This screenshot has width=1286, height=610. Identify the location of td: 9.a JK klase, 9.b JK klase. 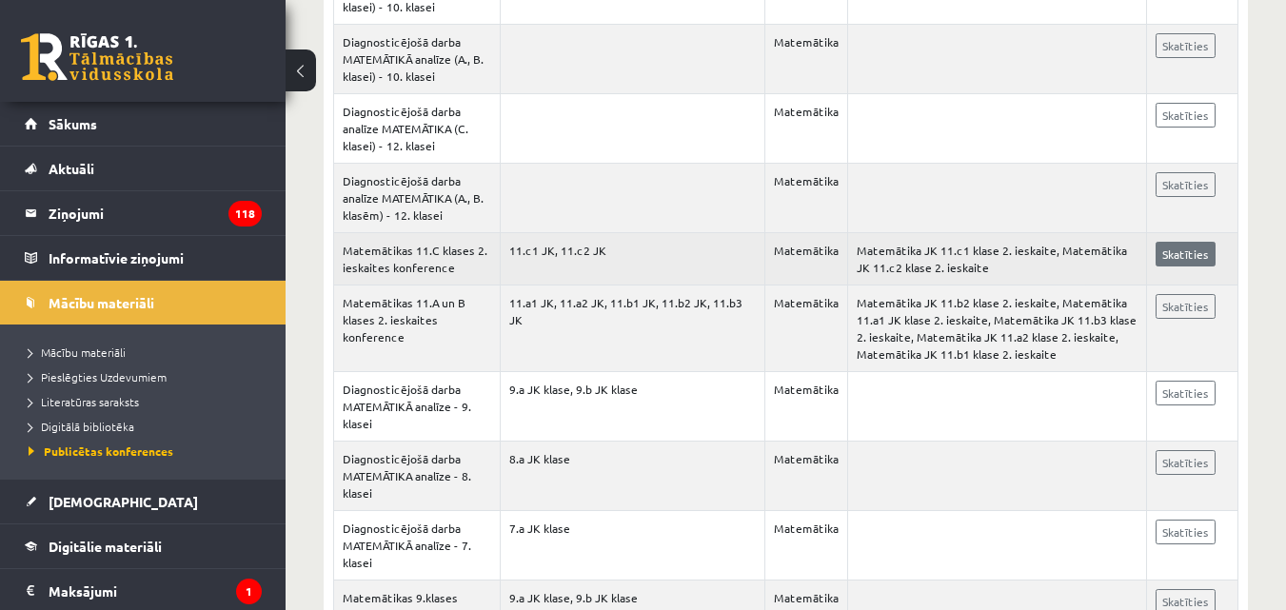
(633, 407).